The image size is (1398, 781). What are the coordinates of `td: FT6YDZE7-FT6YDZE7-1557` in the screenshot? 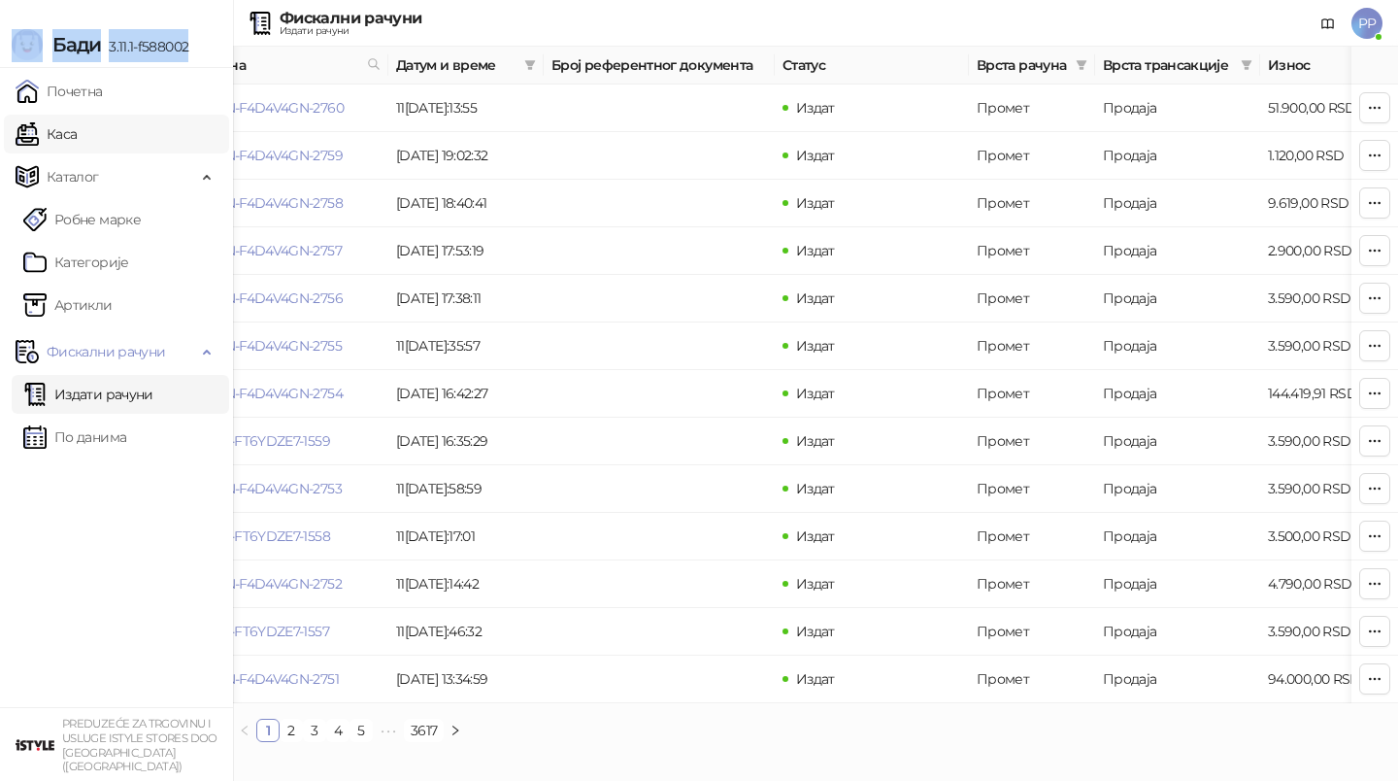 It's located at (273, 631).